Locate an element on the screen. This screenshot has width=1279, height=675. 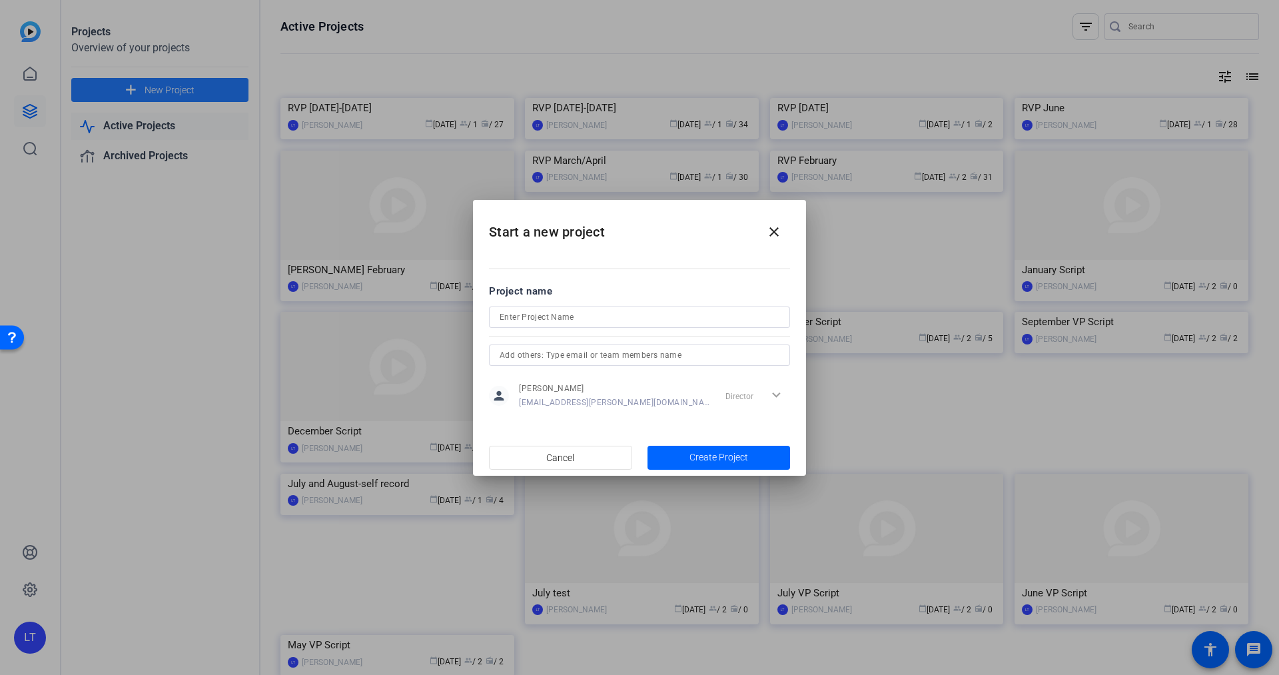
h2: Start a new project is located at coordinates (639, 226).